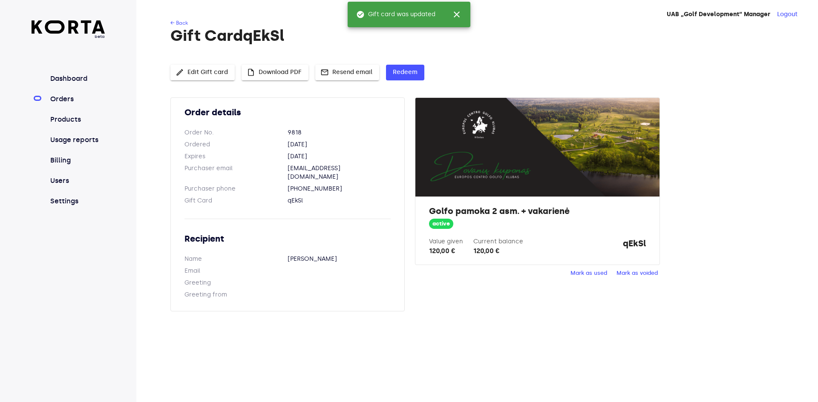  What do you see at coordinates (537, 211) in the screenshot?
I see `h2: Golfo pamoka 2 asm. + vakarienė` at bounding box center [537, 211].